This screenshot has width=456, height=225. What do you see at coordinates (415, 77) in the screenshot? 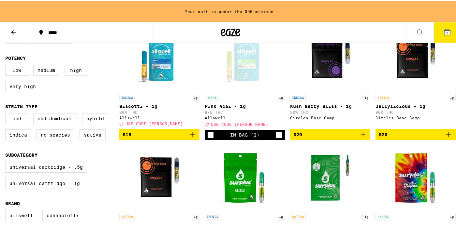
I see `a: Open page for Jellylicious - 1g from Circles Base Camp` at bounding box center [415, 77].